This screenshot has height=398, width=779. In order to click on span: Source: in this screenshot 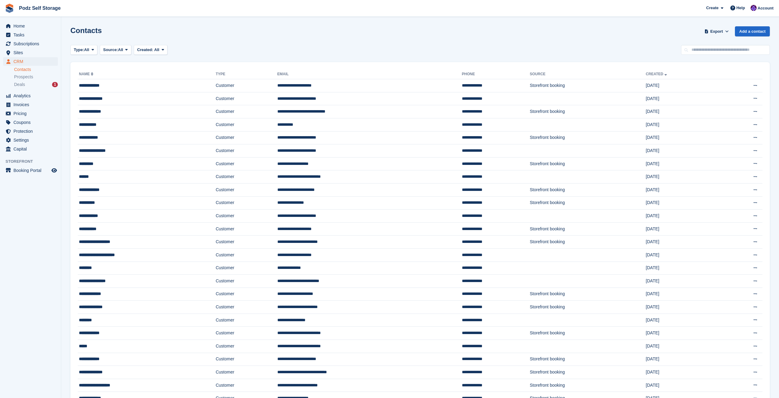, I will do `click(111, 50)`.